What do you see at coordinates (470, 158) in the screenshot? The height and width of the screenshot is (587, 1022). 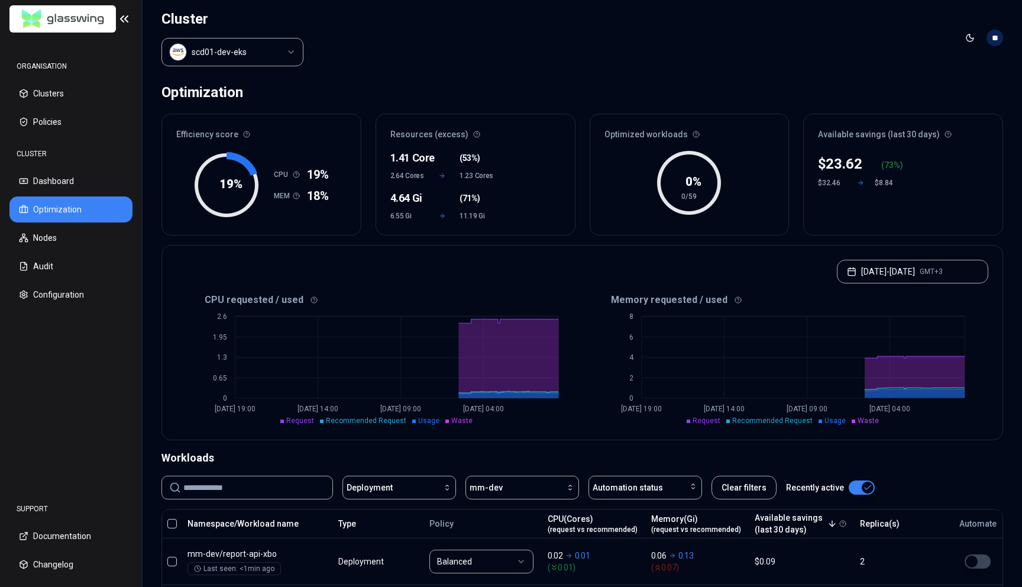 I see `span: 53%` at bounding box center [470, 158].